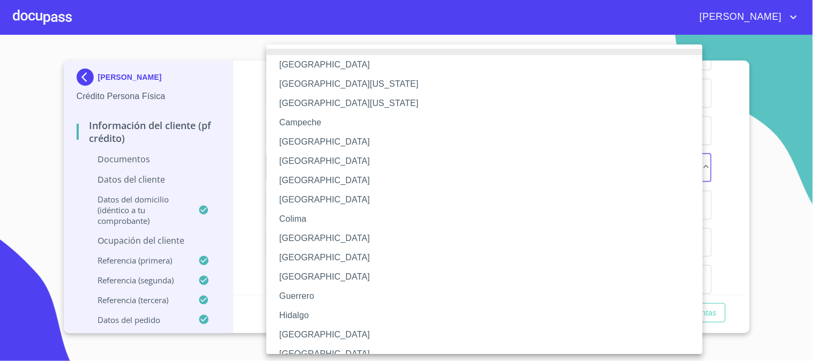 This screenshot has height=361, width=813. I want to click on li: Campeche, so click(489, 123).